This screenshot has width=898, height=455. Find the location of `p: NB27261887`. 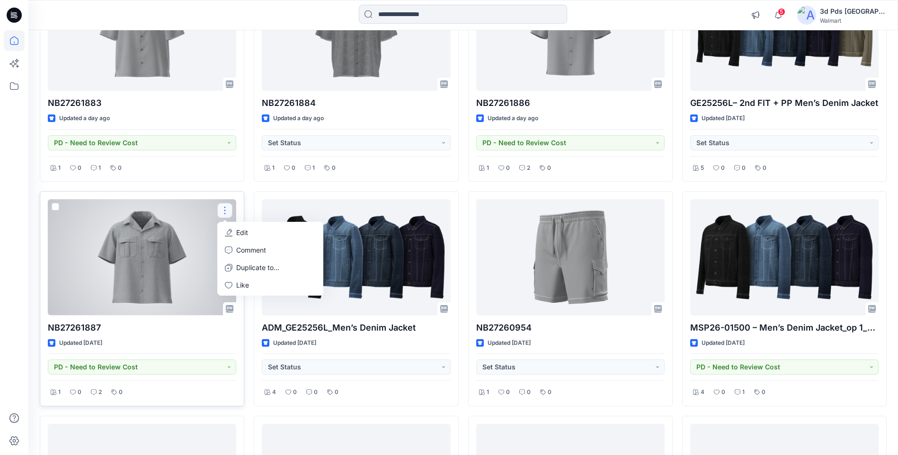

p: NB27261887 is located at coordinates (142, 328).